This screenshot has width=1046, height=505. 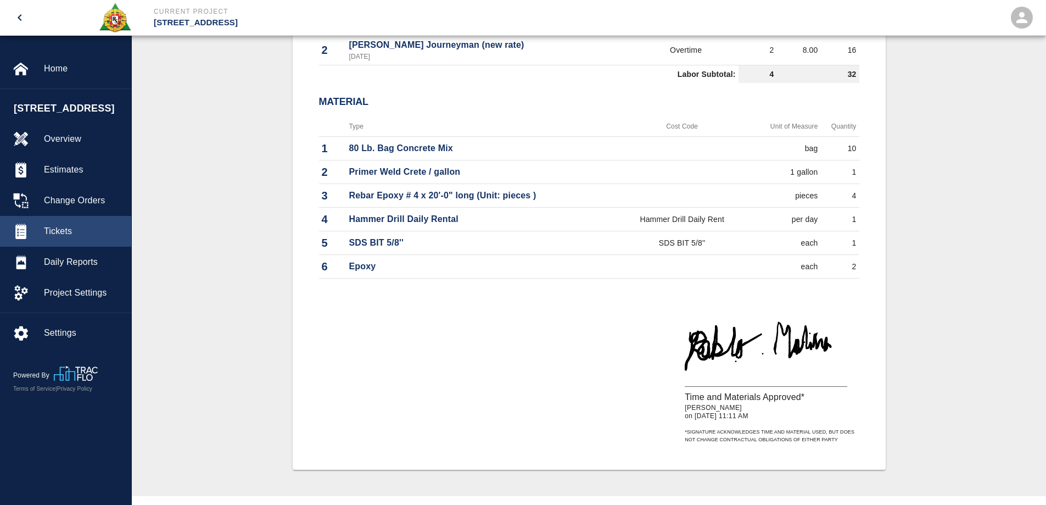 What do you see at coordinates (115, 18) in the screenshot?
I see `img: Roger & Sons Concrete` at bounding box center [115, 18].